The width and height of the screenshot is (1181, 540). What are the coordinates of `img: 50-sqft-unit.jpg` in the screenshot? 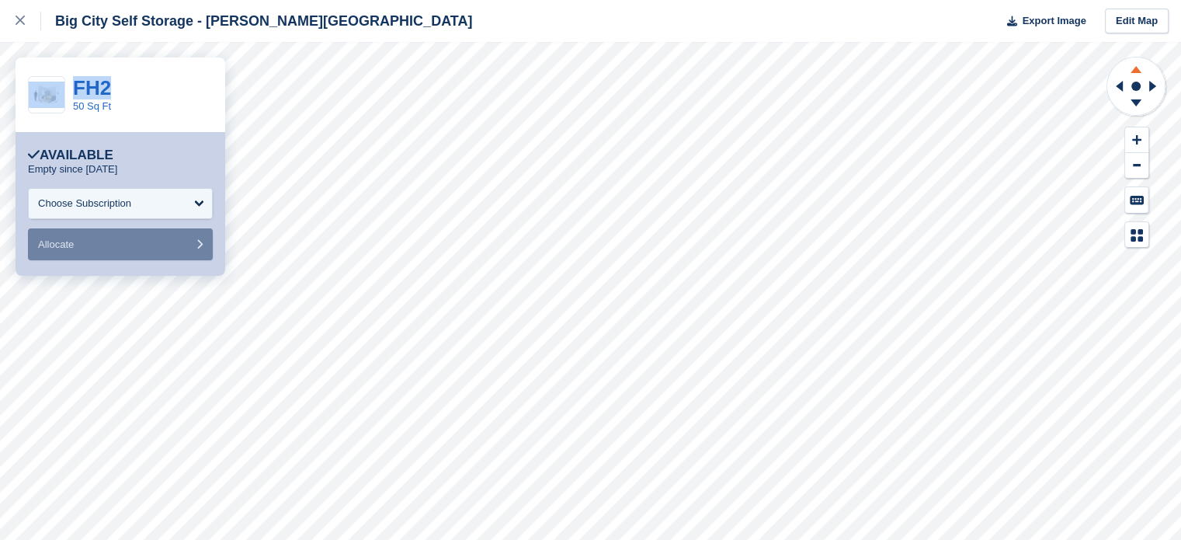 It's located at (47, 95).